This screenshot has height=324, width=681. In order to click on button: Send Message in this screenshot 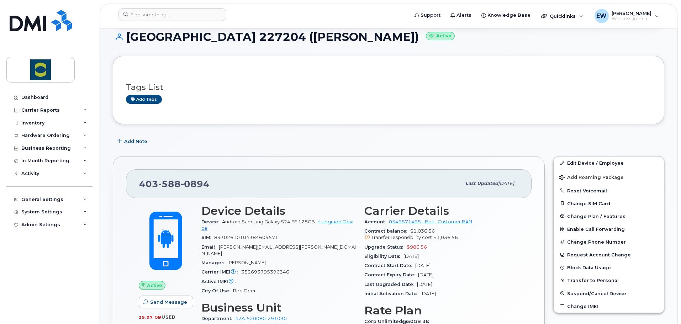, I will do `click(166, 302)`.